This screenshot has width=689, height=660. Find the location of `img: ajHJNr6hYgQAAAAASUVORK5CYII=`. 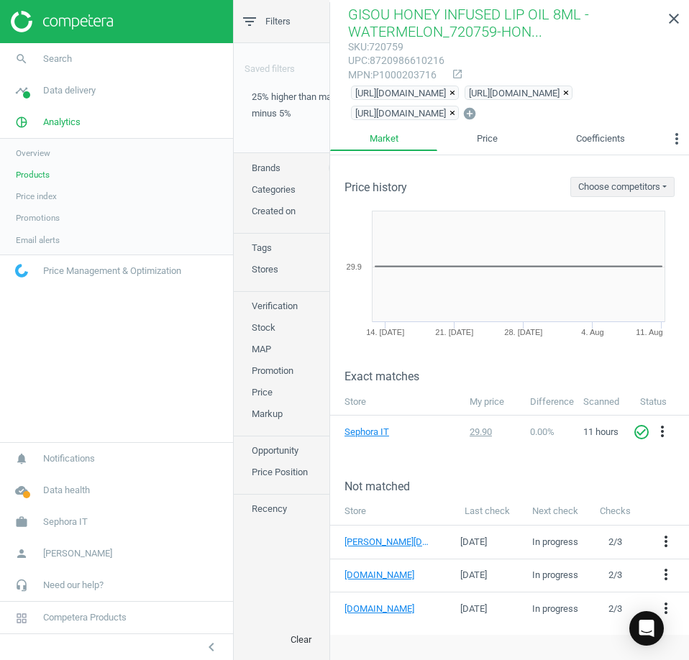

img: ajHJNr6hYgQAAAAASUVORK5CYII= is located at coordinates (62, 22).